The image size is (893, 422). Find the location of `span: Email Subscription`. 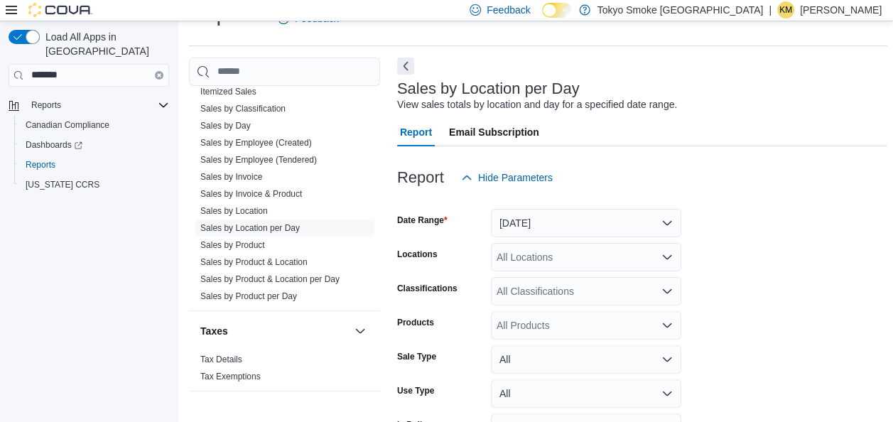

span: Email Subscription is located at coordinates (494, 132).